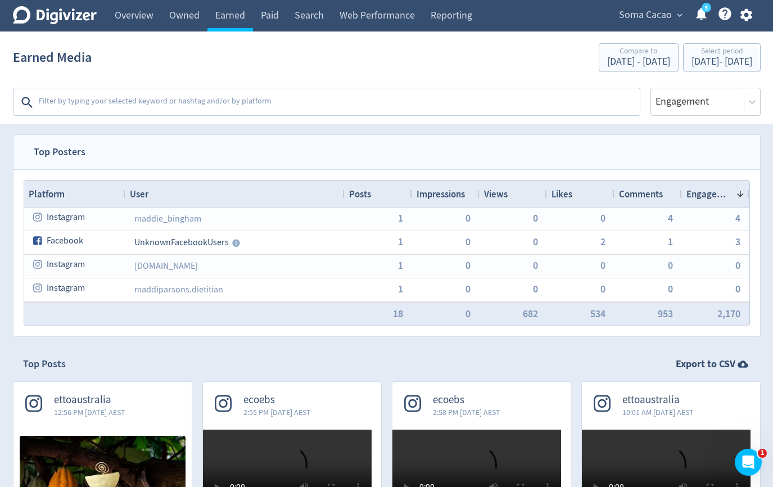  I want to click on div: Compare to, so click(639, 52).